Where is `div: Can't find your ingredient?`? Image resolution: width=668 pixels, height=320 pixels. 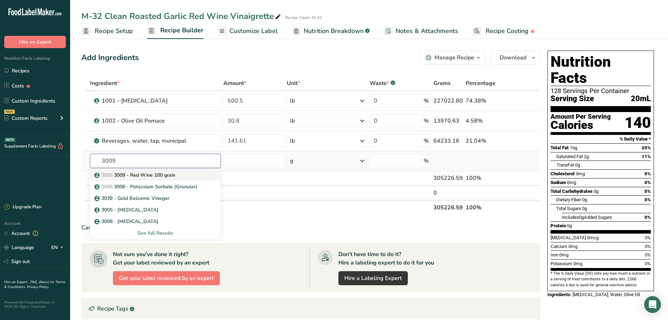 div: Can't find your ingredient? is located at coordinates (311, 227).